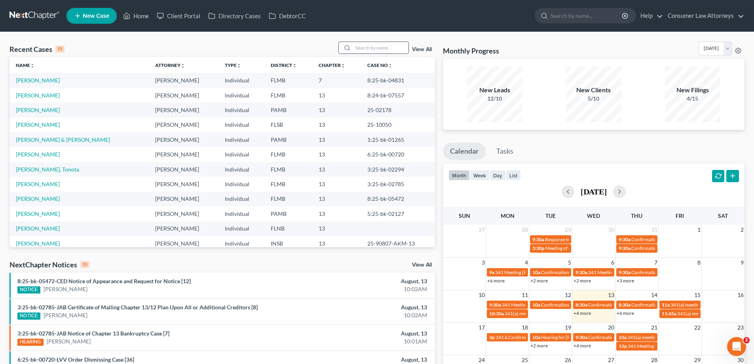  Describe the element at coordinates (625, 304) in the screenshot. I see `span: 8:30a` at that location.